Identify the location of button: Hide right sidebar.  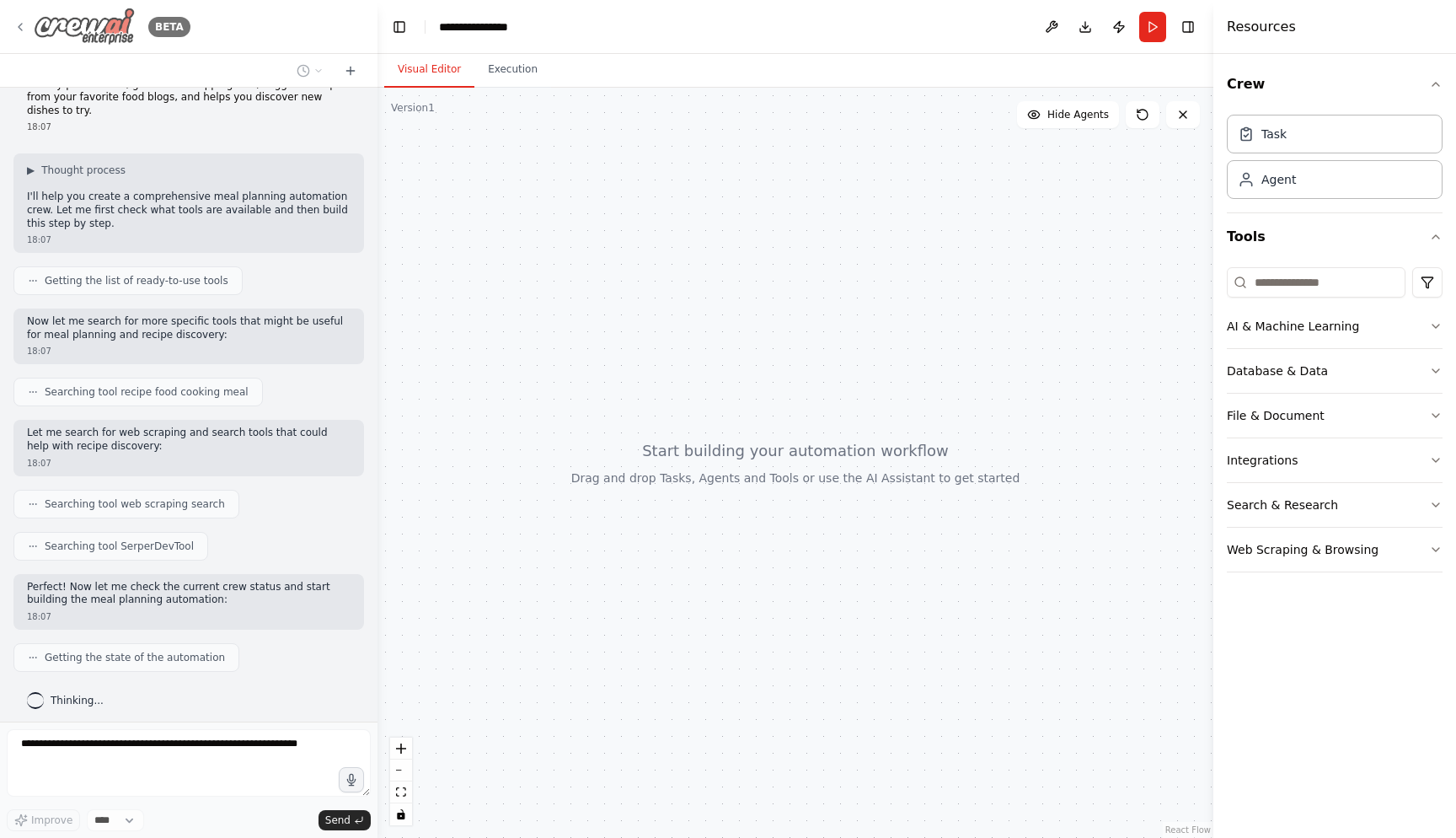
(1188, 27).